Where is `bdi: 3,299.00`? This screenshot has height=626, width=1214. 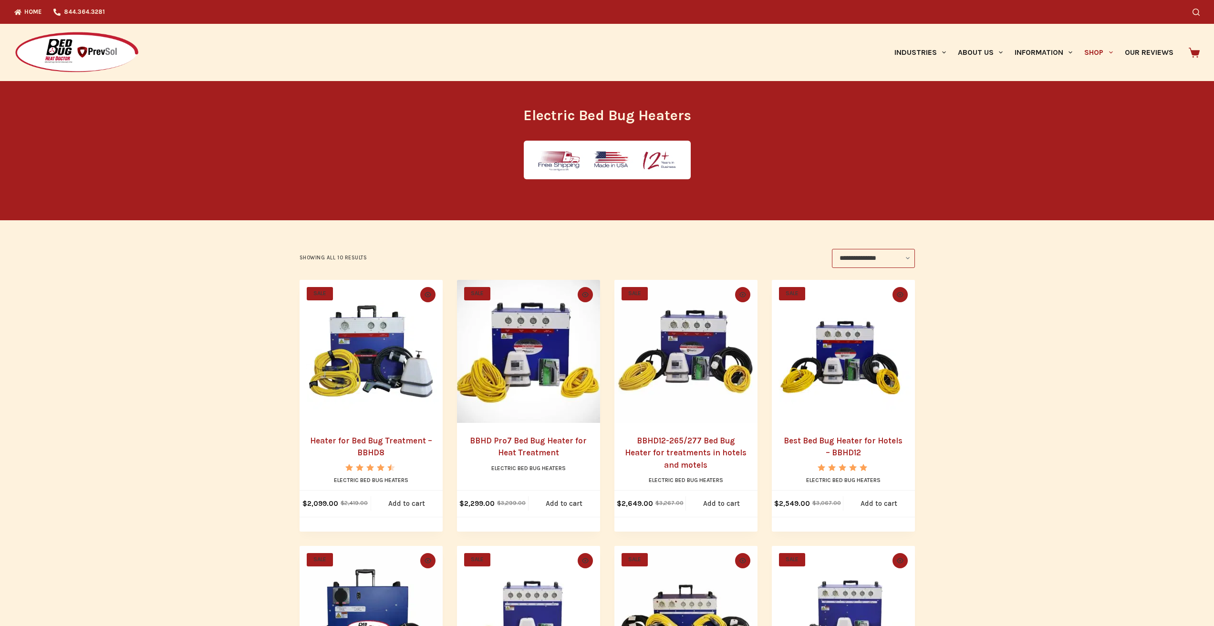 bdi: 3,299.00 is located at coordinates (511, 503).